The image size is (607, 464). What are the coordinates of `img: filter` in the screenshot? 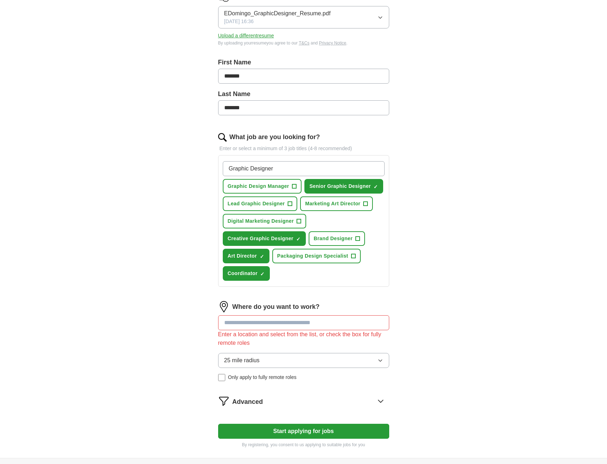 It's located at (224, 401).